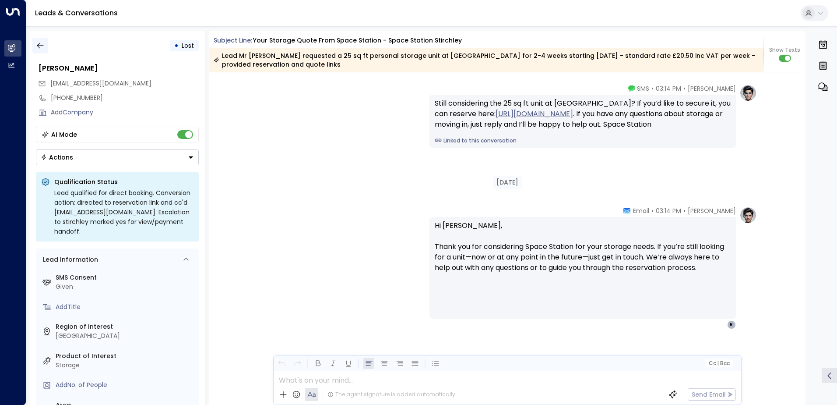 Image resolution: width=837 pixels, height=405 pixels. Describe the element at coordinates (282, 363) in the screenshot. I see `button: Undo` at that location.